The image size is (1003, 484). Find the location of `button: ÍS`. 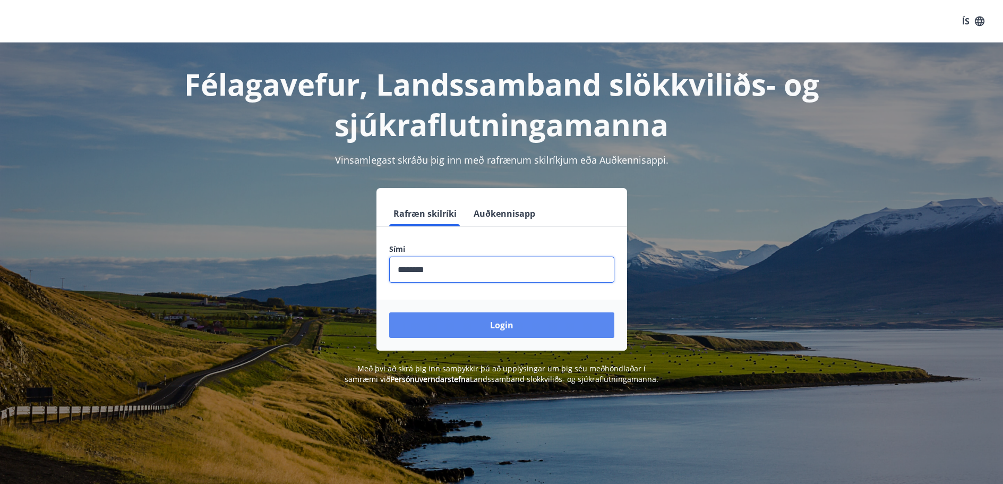

button: ÍS is located at coordinates (973, 21).